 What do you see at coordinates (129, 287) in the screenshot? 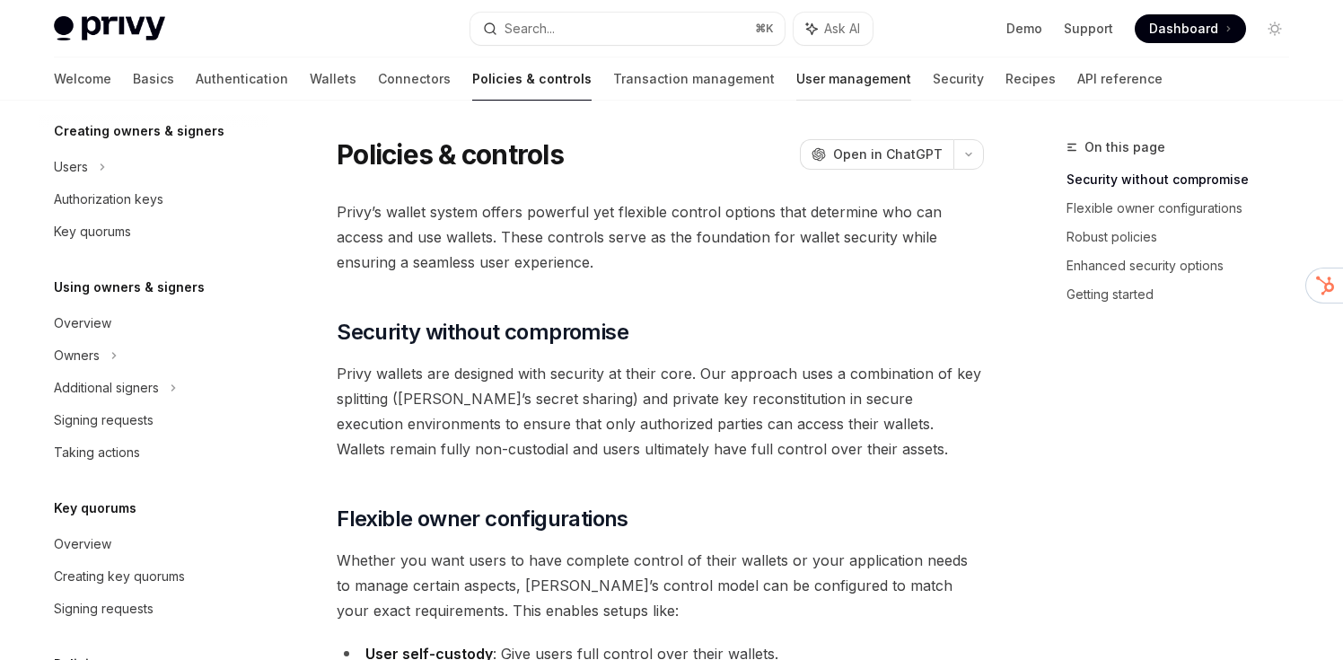
I see `h5: Using owners & signers` at bounding box center [129, 287].